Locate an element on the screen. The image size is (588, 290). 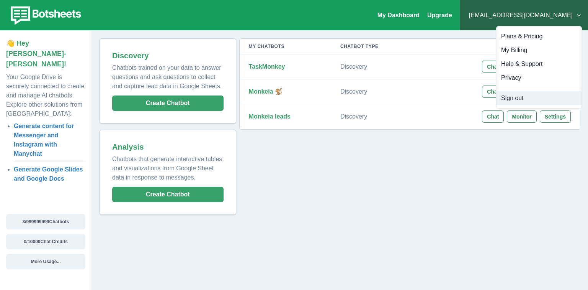
a: Privacy is located at coordinates (539, 78).